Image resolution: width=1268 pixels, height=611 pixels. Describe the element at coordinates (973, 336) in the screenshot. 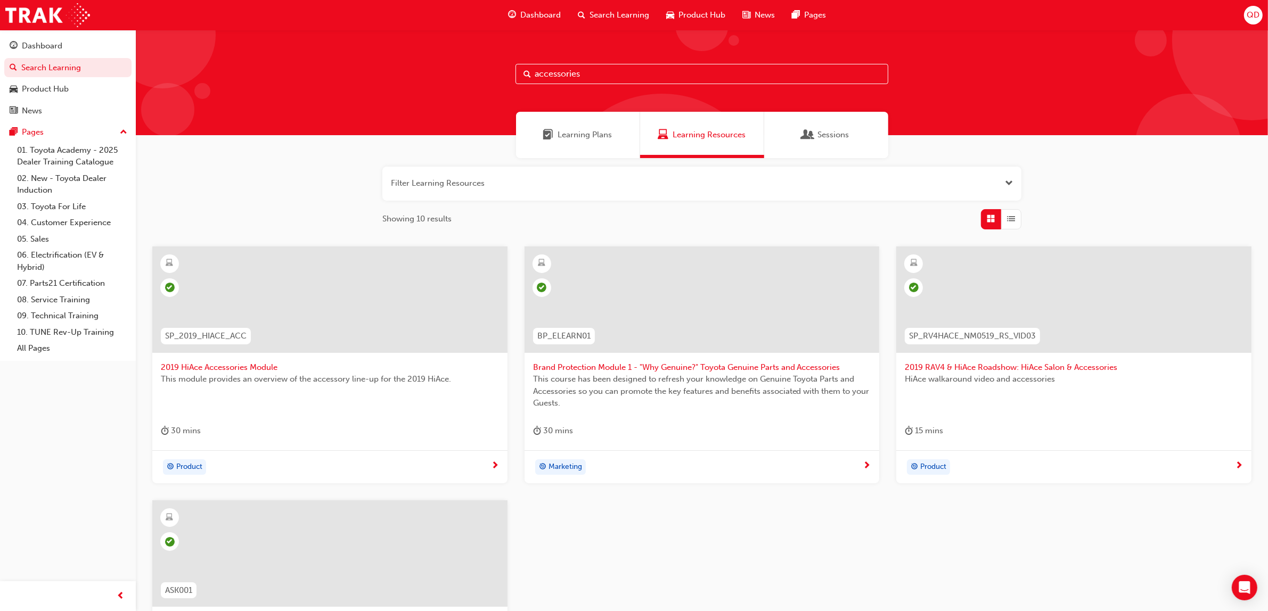

I see `span: SP_RV4HACE_NM0519_RS_VID03` at that location.